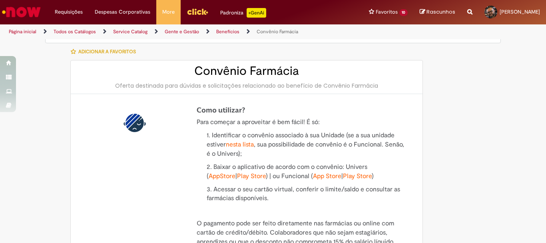 The width and height of the screenshot is (546, 243). Describe the element at coordinates (302, 110) in the screenshot. I see `h4: Como utilizar?` at that location.